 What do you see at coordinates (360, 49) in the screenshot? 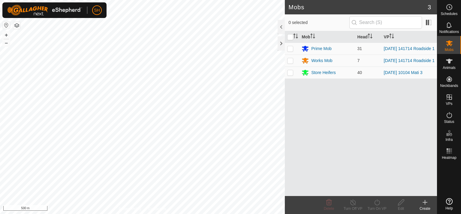
I see `span: 31` at bounding box center [360, 49].